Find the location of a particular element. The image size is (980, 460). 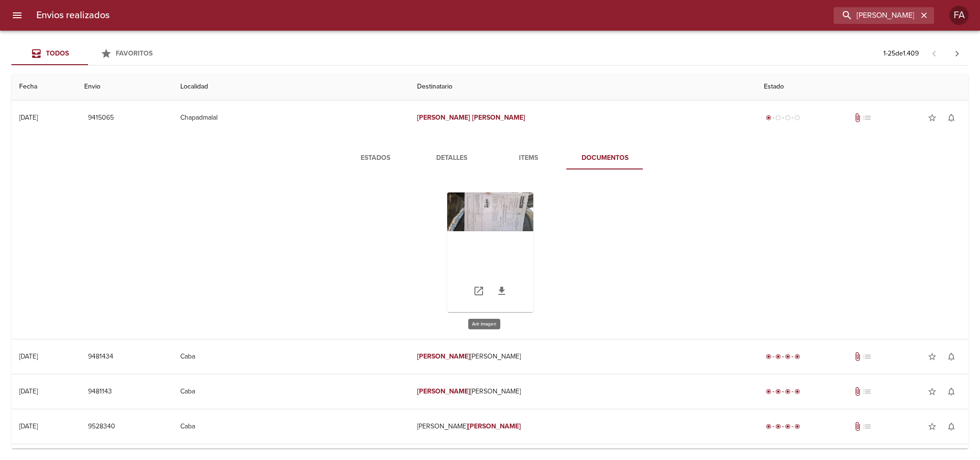

td: Chapadmalal is located at coordinates (291, 118).